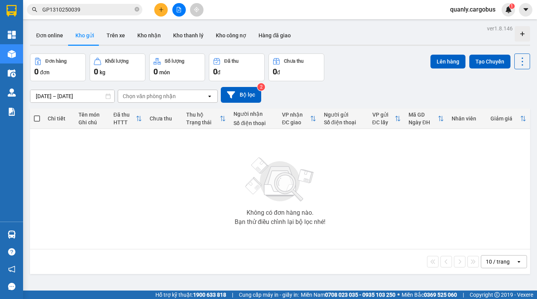 The height and width of the screenshot is (299, 537). I want to click on span: message, so click(12, 286).